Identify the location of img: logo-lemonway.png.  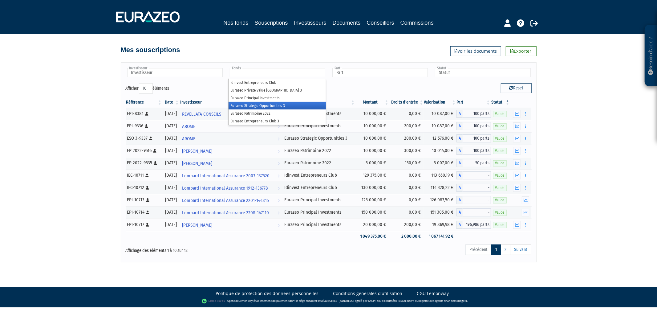
(213, 301).